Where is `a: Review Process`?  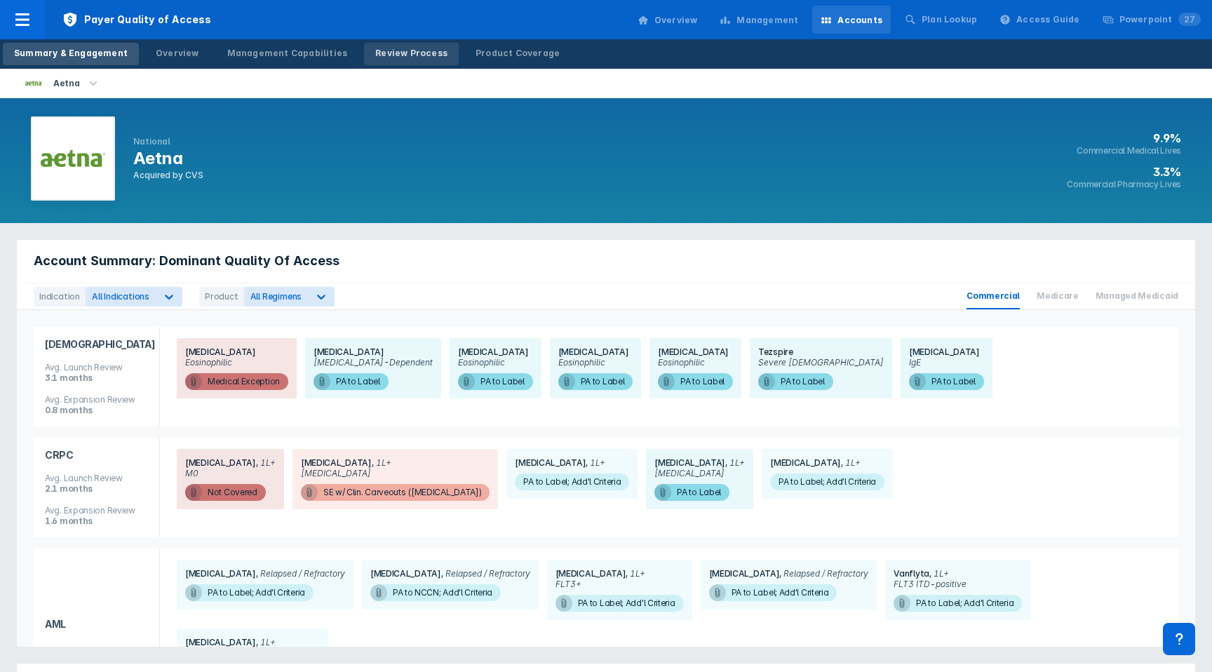
a: Review Process is located at coordinates (411, 54).